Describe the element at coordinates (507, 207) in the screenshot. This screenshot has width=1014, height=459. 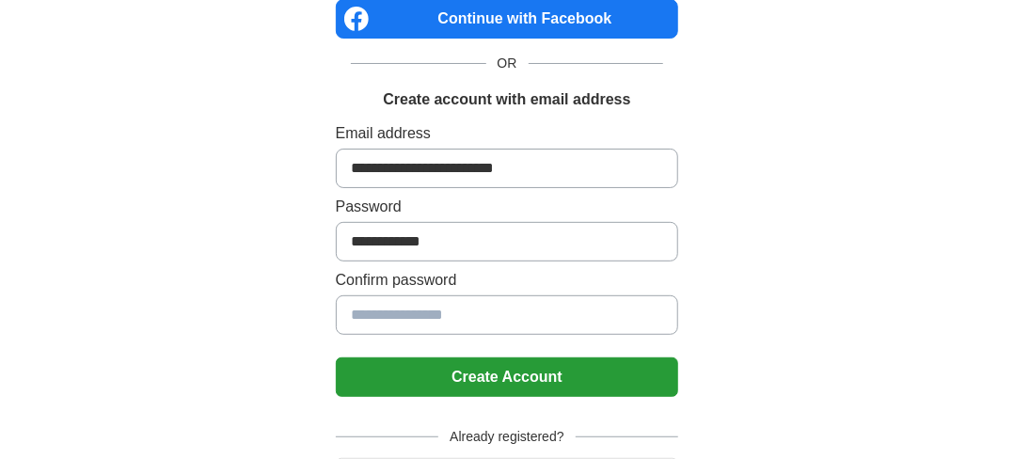
I see `label: Password` at that location.